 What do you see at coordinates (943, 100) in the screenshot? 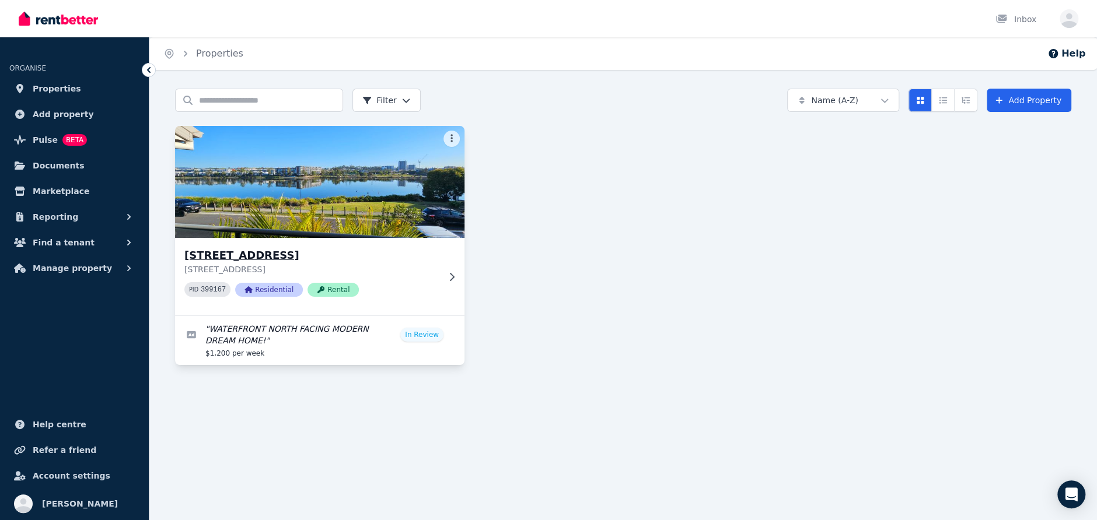
I see `button: Compact list view` at bounding box center [943, 100].